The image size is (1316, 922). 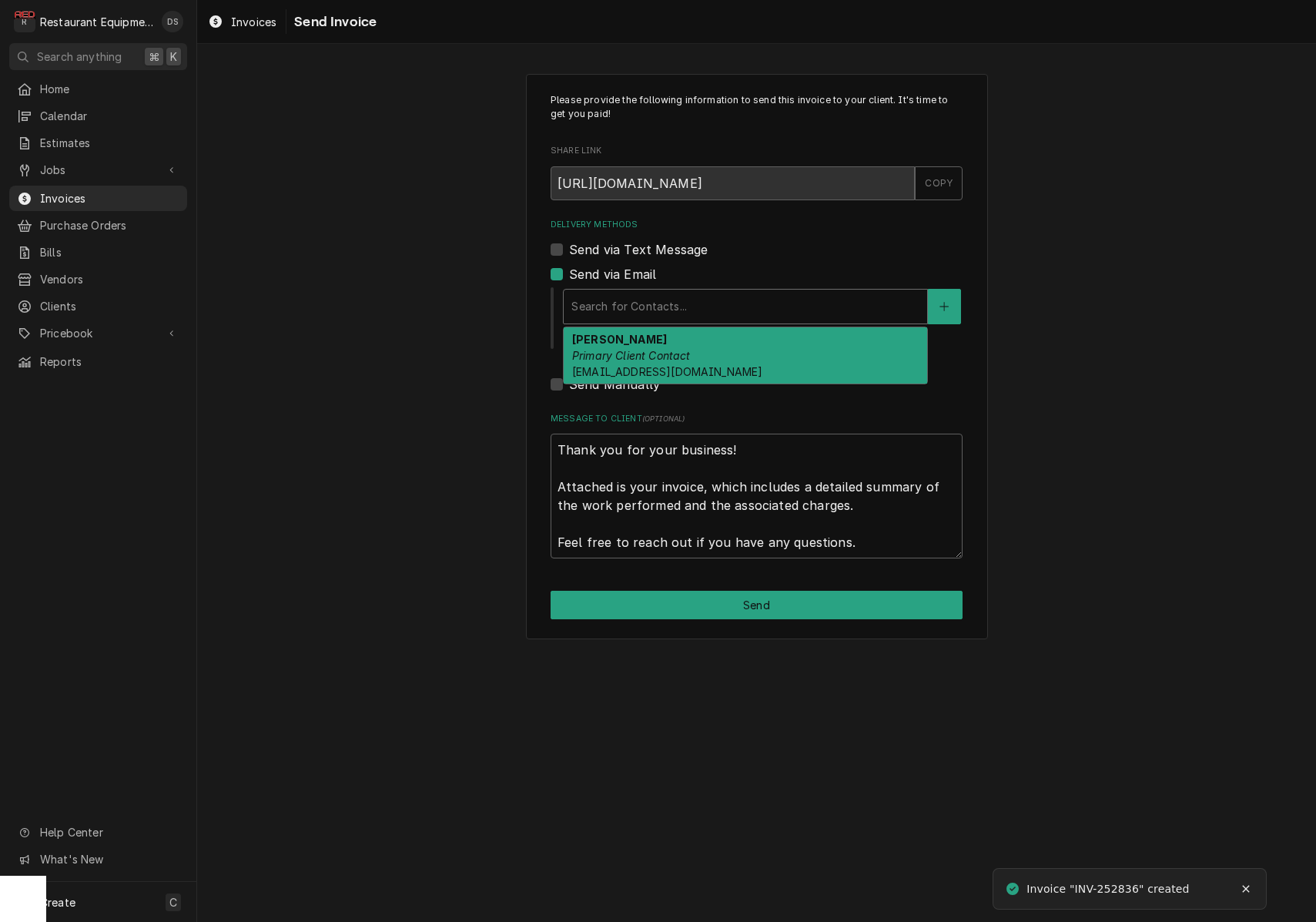 I want to click on span: What's New, so click(x=109, y=859).